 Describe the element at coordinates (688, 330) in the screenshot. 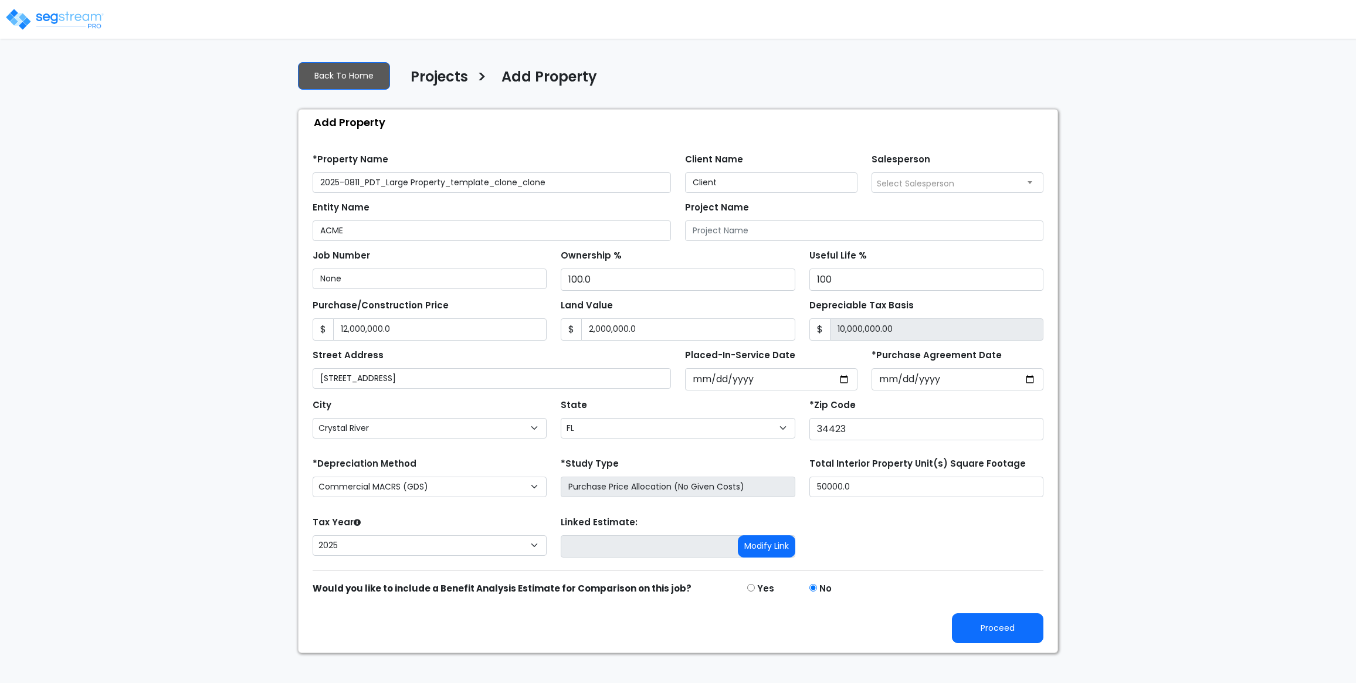

I see `input: Land Value` at that location.